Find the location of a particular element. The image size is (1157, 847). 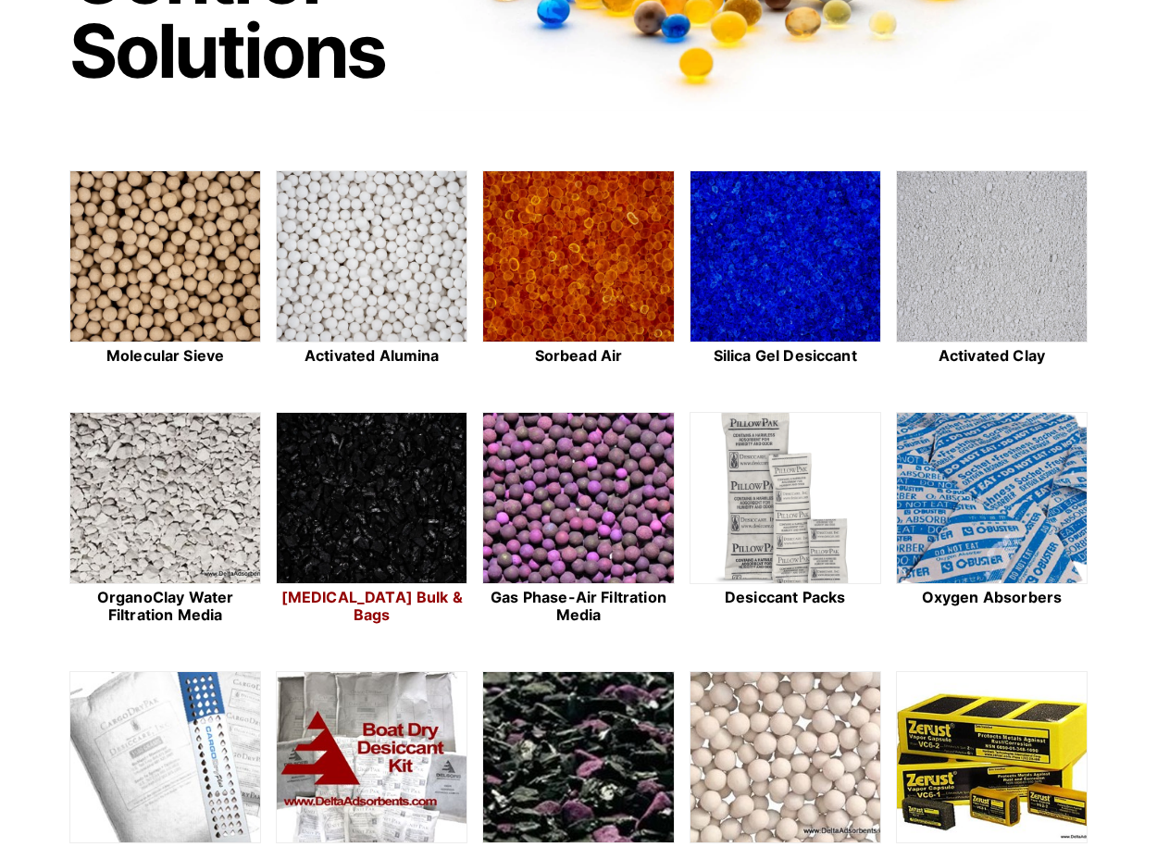

a: Gas Phase-Air Filtration Media is located at coordinates (578, 519).